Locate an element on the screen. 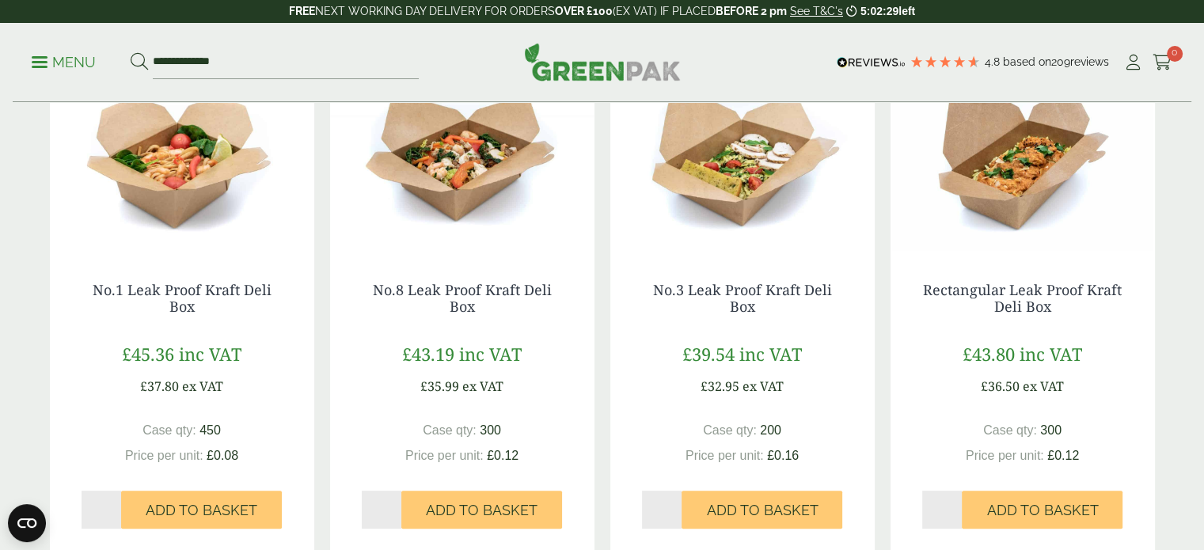 Image resolution: width=1204 pixels, height=550 pixels. a: No.8 Leak Proof Kraft Deli Box is located at coordinates (462, 298).